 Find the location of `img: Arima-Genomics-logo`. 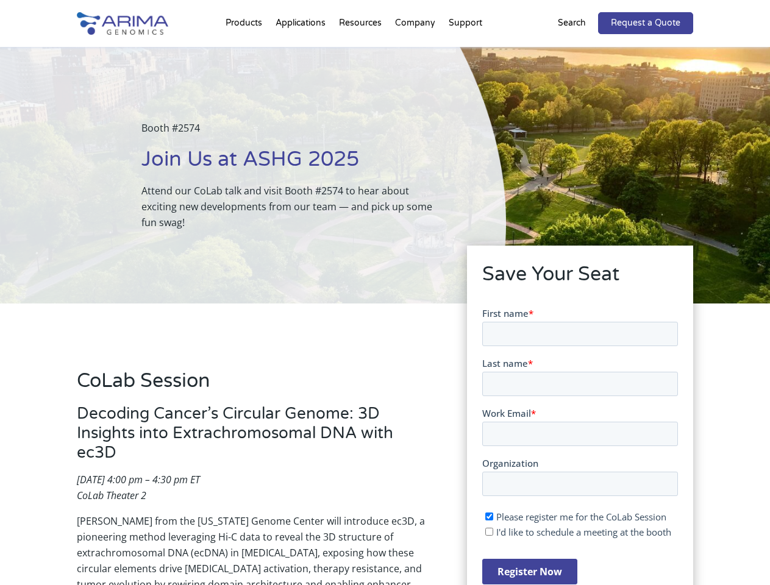

img: Arima-Genomics-logo is located at coordinates (123, 23).